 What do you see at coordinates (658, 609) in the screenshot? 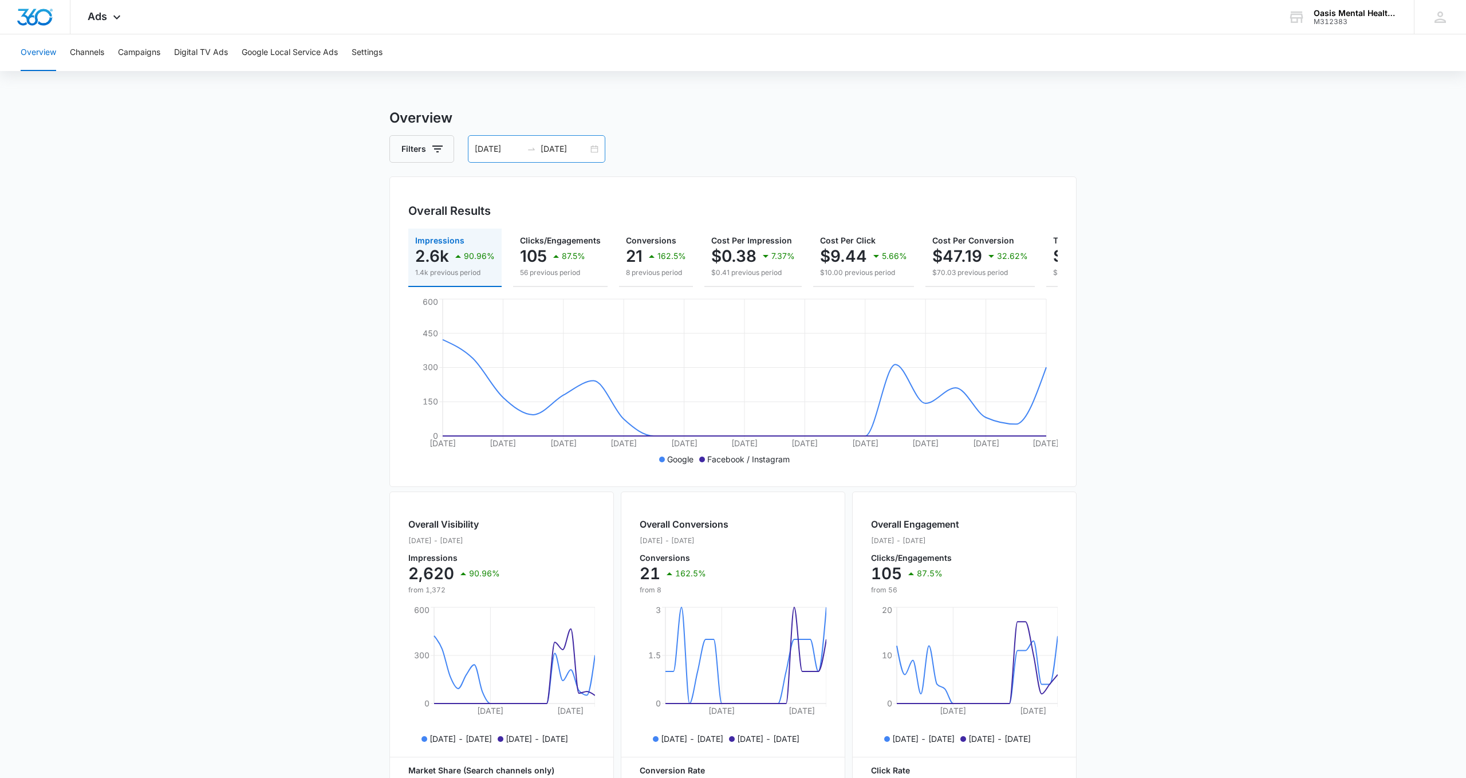
I see `tspan: 3` at bounding box center [658, 609].